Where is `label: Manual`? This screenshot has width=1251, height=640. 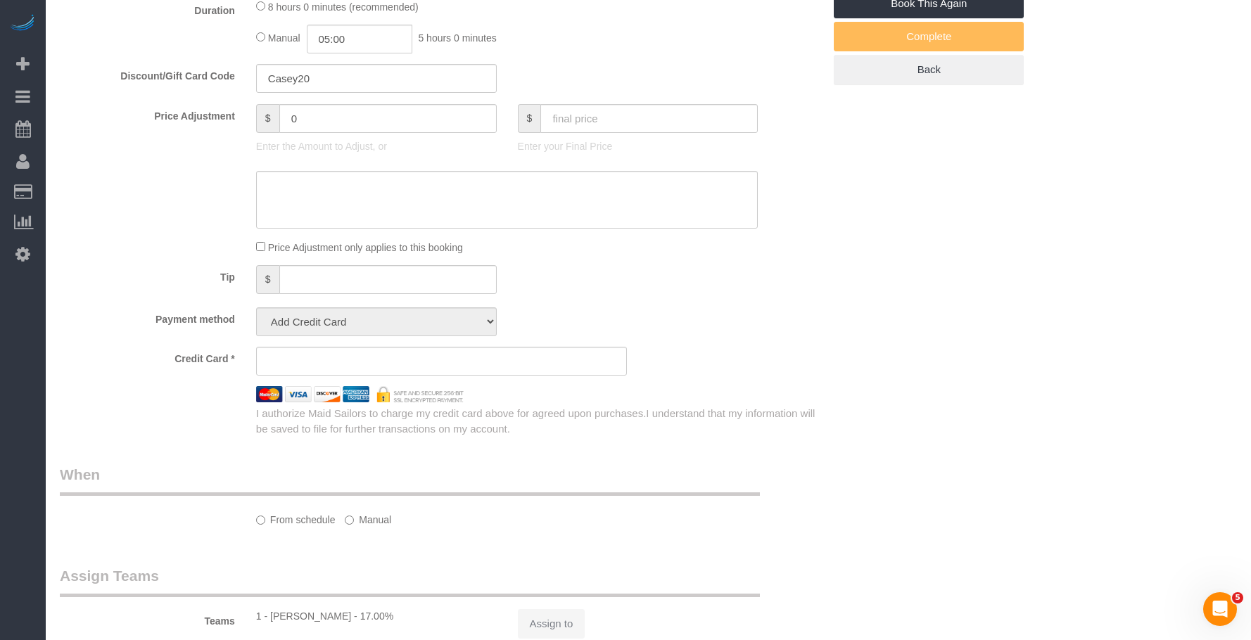
label: Manual is located at coordinates (368, 517).